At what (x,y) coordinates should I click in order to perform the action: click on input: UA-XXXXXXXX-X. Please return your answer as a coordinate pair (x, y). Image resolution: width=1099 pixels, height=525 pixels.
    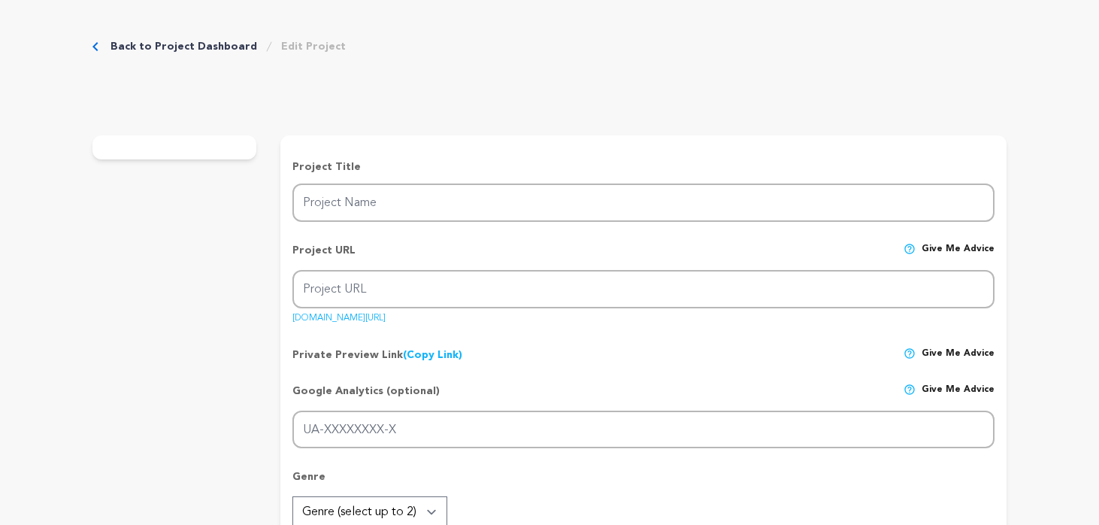
    Looking at the image, I should click on (643, 429).